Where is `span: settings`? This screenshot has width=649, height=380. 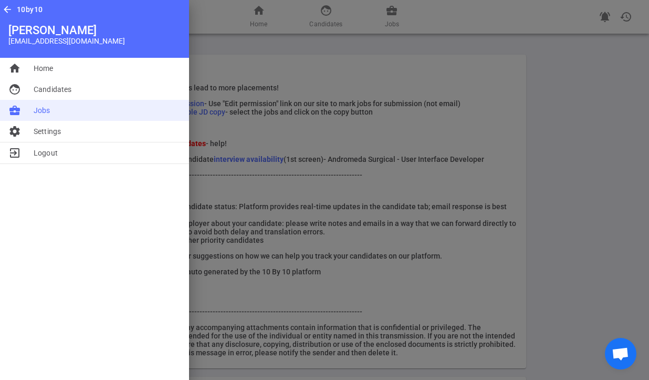
span: settings is located at coordinates (15, 131).